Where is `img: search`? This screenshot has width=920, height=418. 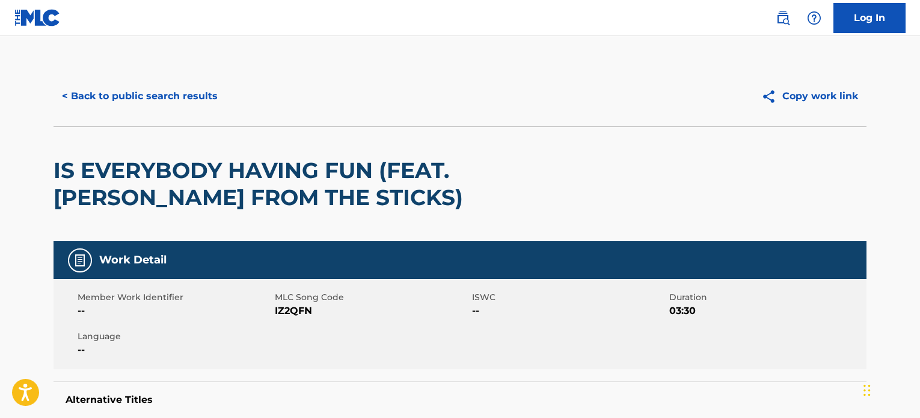 img: search is located at coordinates (783, 18).